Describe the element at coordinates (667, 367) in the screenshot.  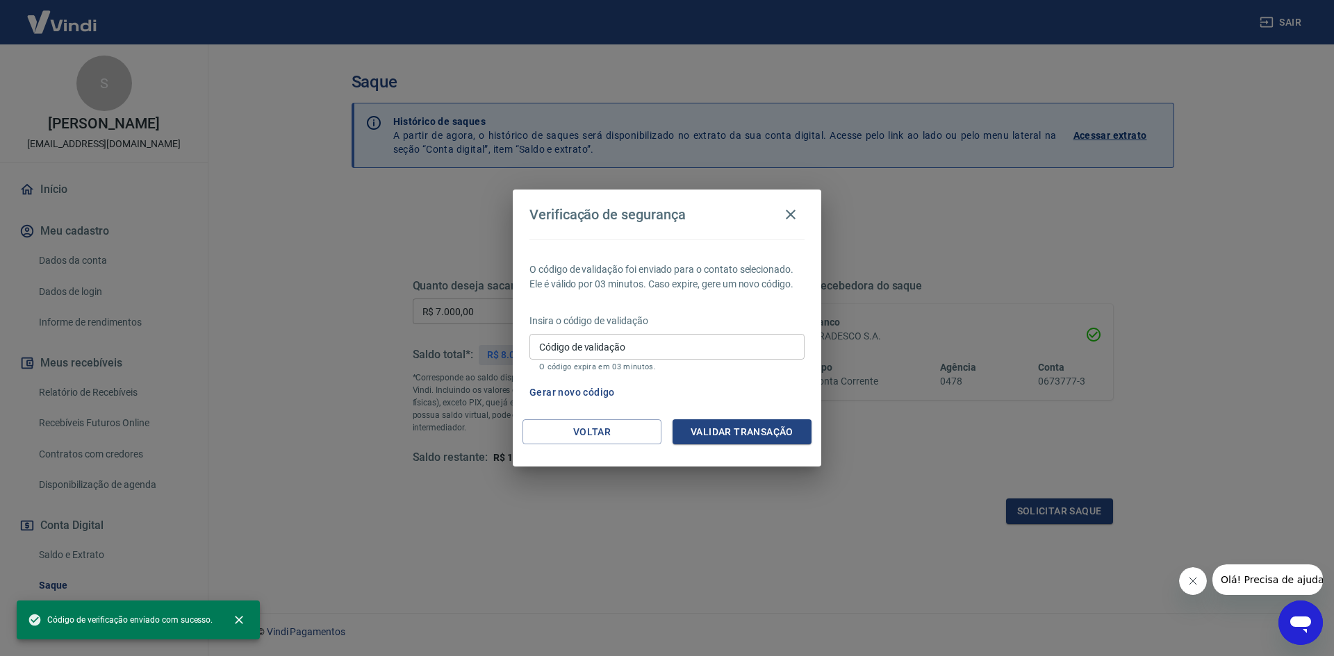
I see `p: O código expira em 03 minutos.` at that location.